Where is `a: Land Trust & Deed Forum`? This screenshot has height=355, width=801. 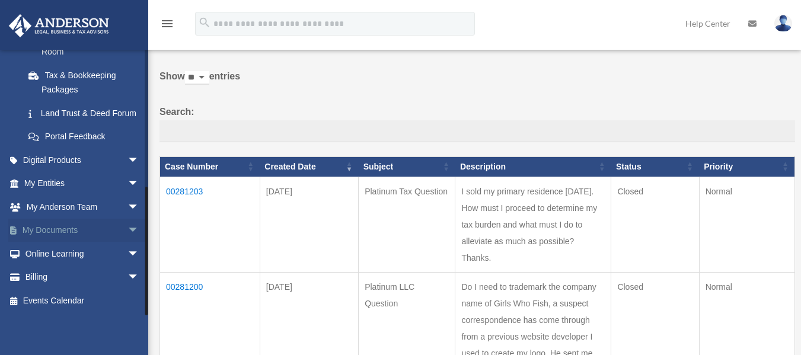
a: Land Trust & Deed Forum is located at coordinates (84, 113).